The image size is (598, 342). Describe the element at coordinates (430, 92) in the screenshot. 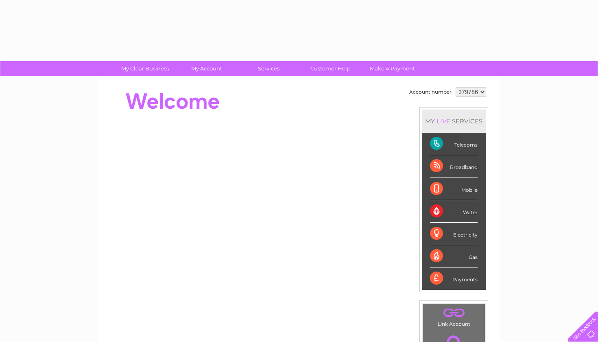

I see `td: Account number` at that location.